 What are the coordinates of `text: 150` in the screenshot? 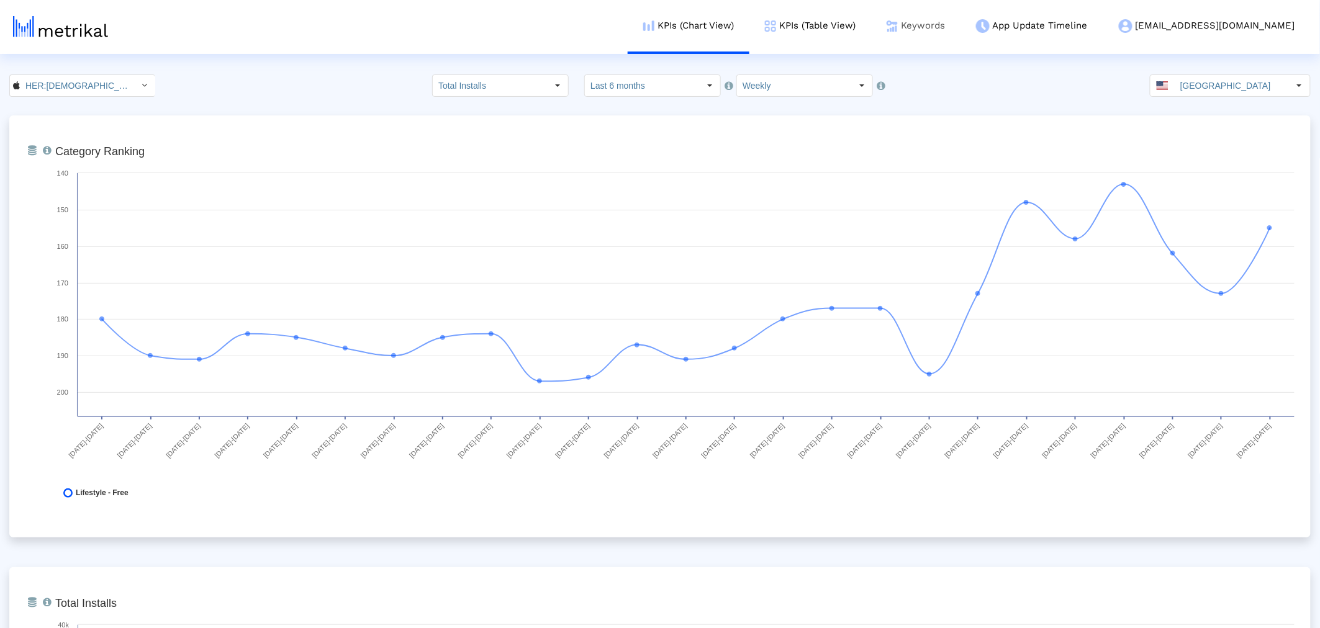 It's located at (63, 210).